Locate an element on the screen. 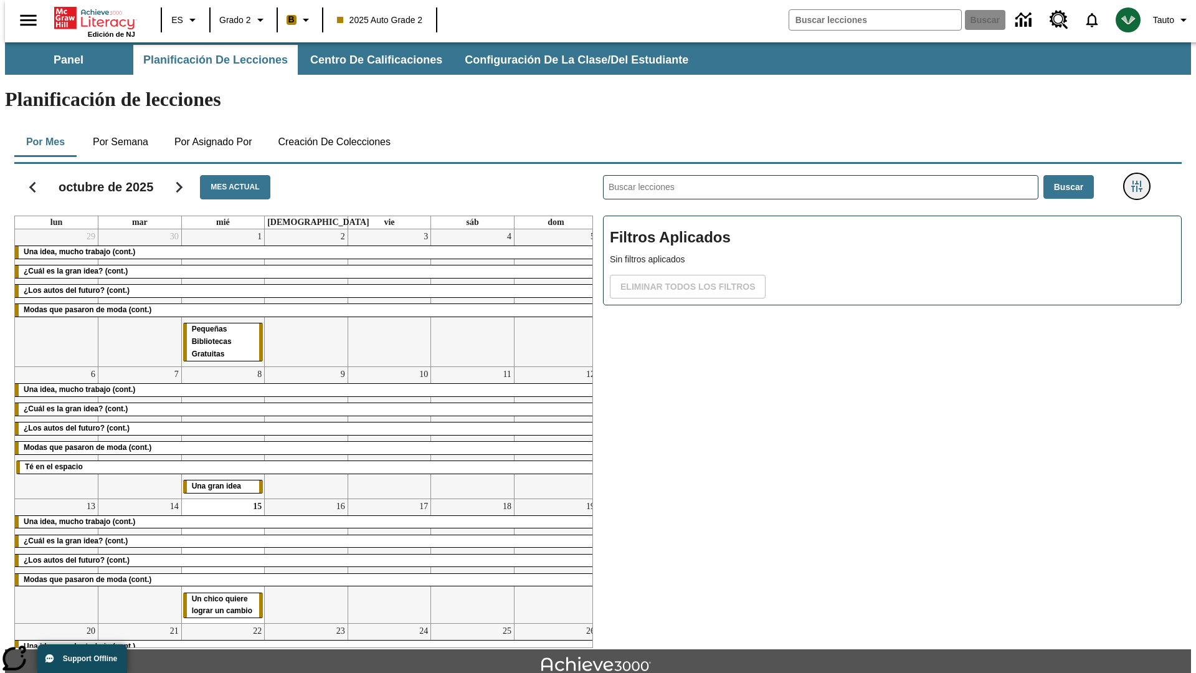  td: 8 de octubre de 2025 is located at coordinates (223, 432).